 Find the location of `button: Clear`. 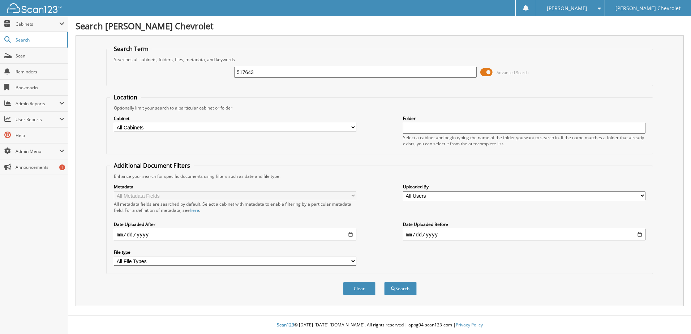

button: Clear is located at coordinates (359, 289).